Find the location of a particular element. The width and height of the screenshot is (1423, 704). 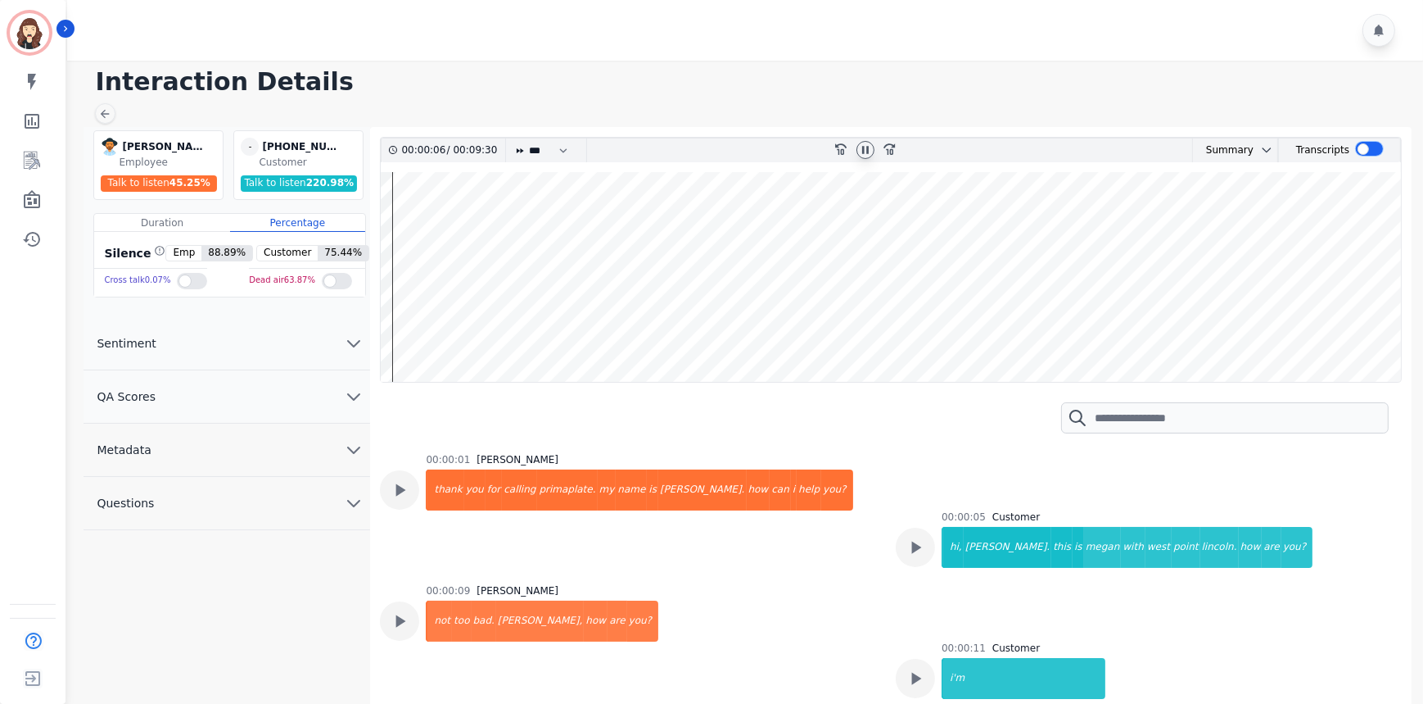

div: Duration is located at coordinates (161, 223).